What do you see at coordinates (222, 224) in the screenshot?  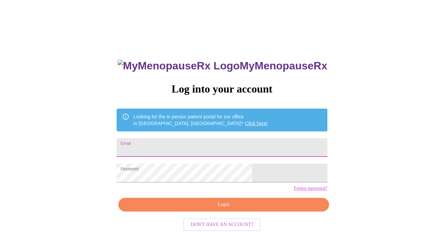 I see `button: Don't have an account?` at bounding box center [222, 224].